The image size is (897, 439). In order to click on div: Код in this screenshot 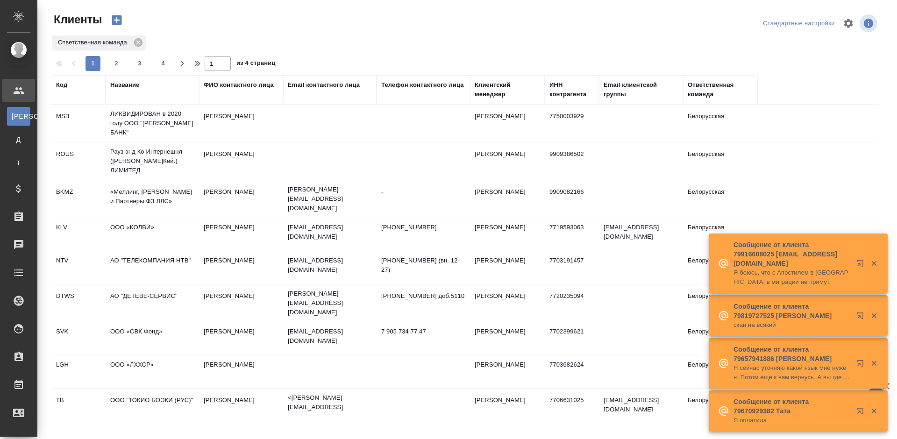, I will do `click(62, 85)`.